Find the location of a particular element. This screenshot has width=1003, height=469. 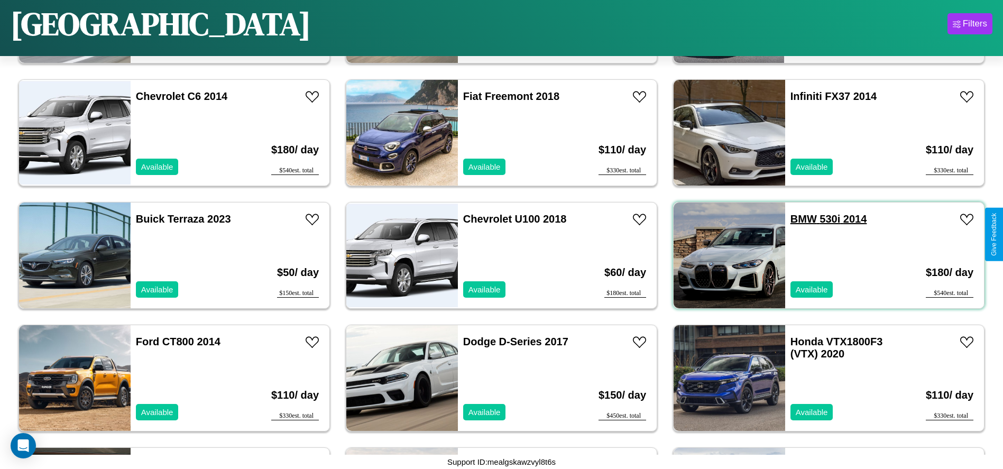

div: $ 150 est. total is located at coordinates (298, 293).